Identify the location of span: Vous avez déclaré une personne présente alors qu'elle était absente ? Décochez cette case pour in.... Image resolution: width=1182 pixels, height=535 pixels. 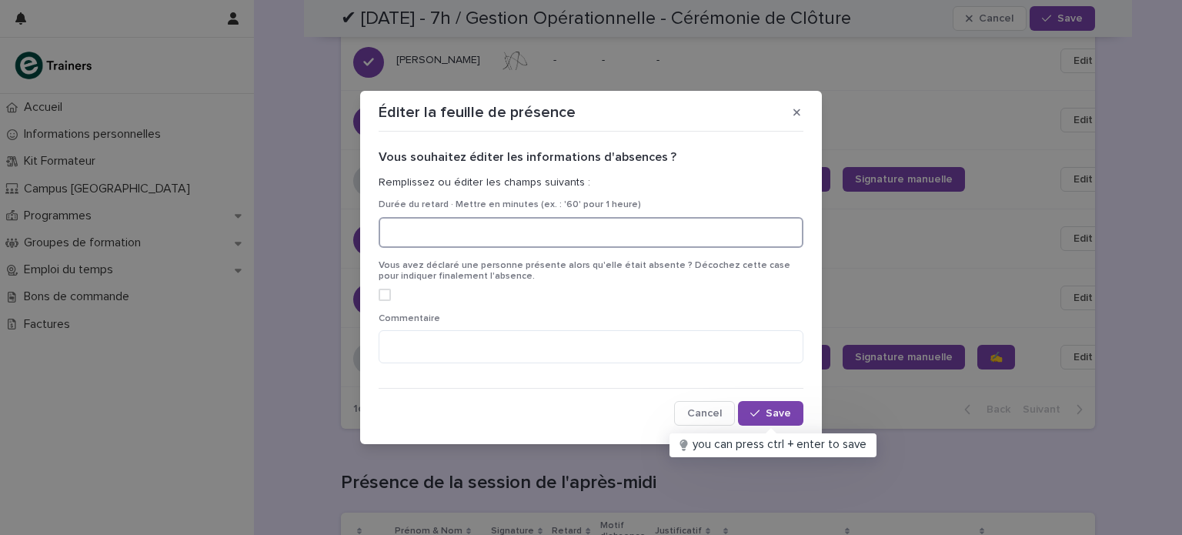
(584, 271).